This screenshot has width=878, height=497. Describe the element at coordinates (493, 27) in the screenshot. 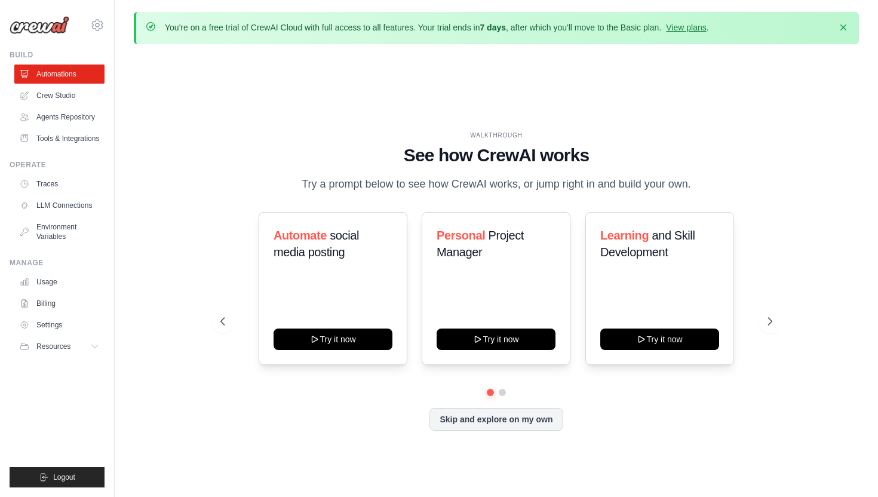

I see `strong: 7 days` at that location.